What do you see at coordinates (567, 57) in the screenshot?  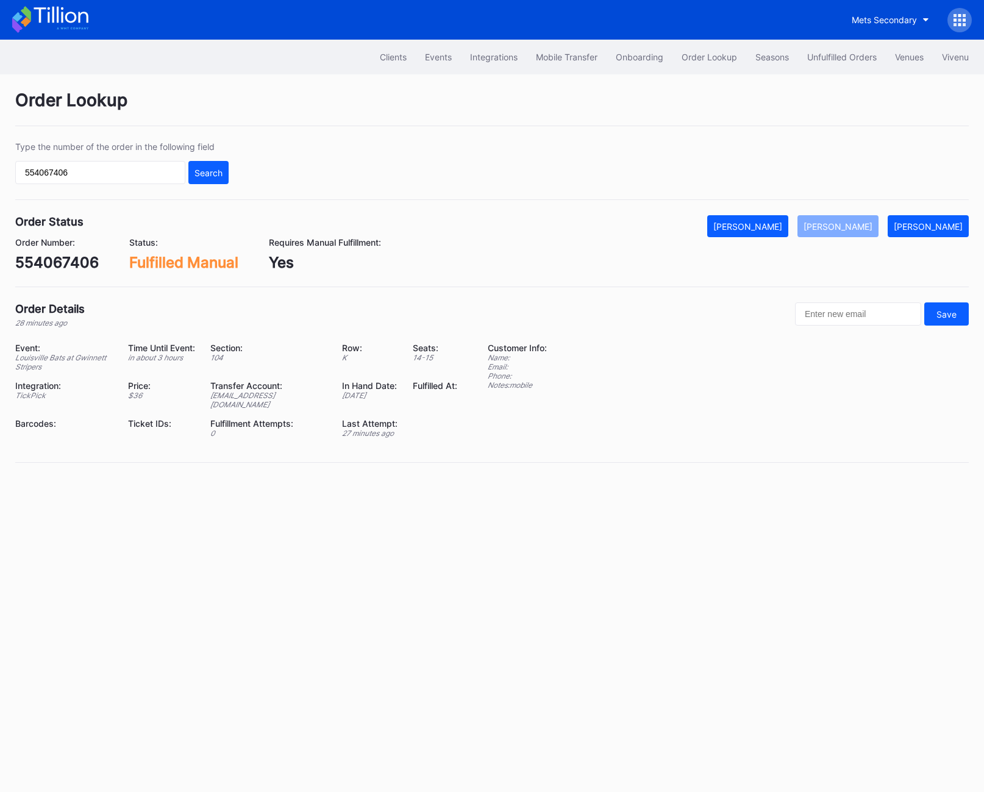 I see `a: Mobile Transfer` at bounding box center [567, 57].